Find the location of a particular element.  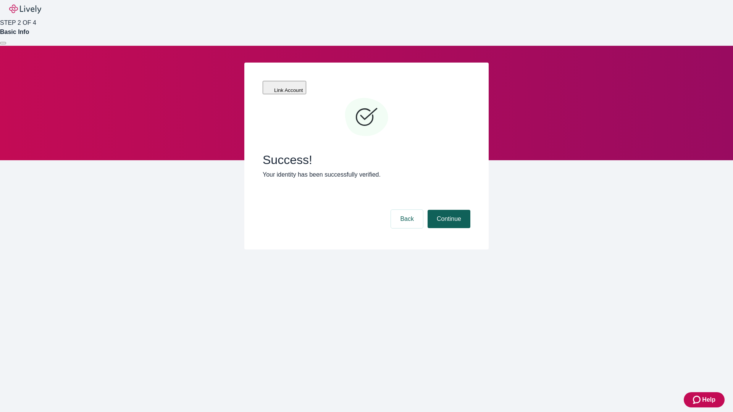

svg: Checkmark icon is located at coordinates (367, 118).